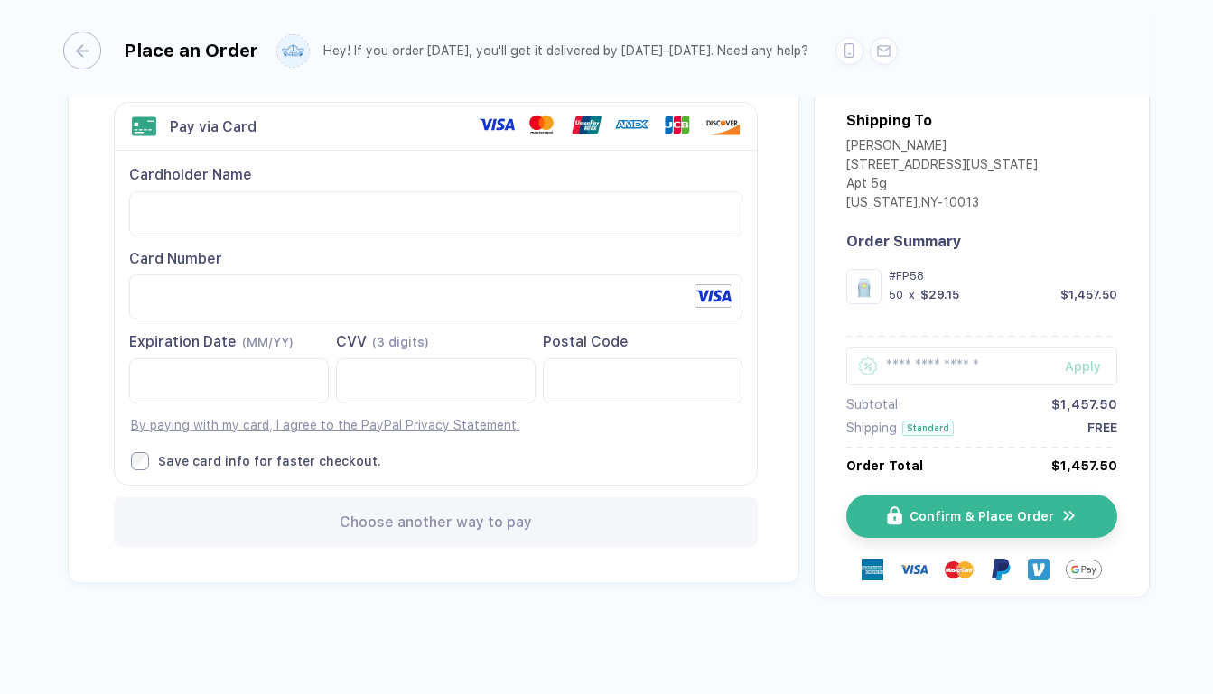  Describe the element at coordinates (914, 570) in the screenshot. I see `img: visa` at that location.